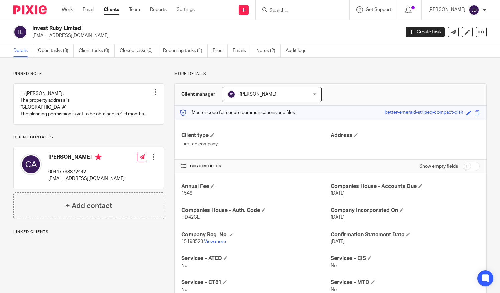  Describe the element at coordinates (190, 217) in the screenshot. I see `span: HD42CE` at that location.